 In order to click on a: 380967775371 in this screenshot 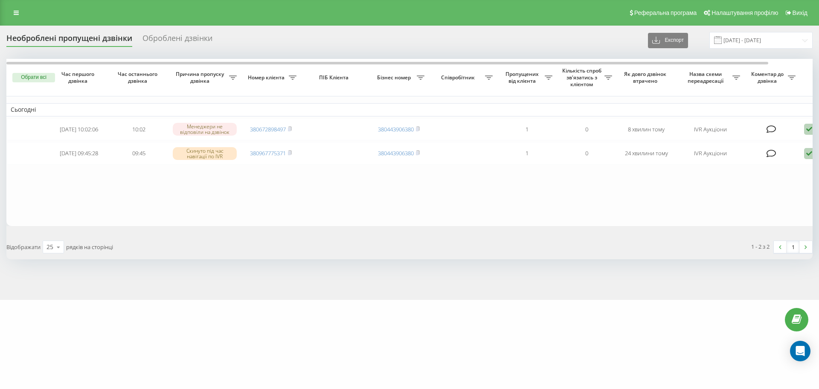, I will do `click(268, 153)`.